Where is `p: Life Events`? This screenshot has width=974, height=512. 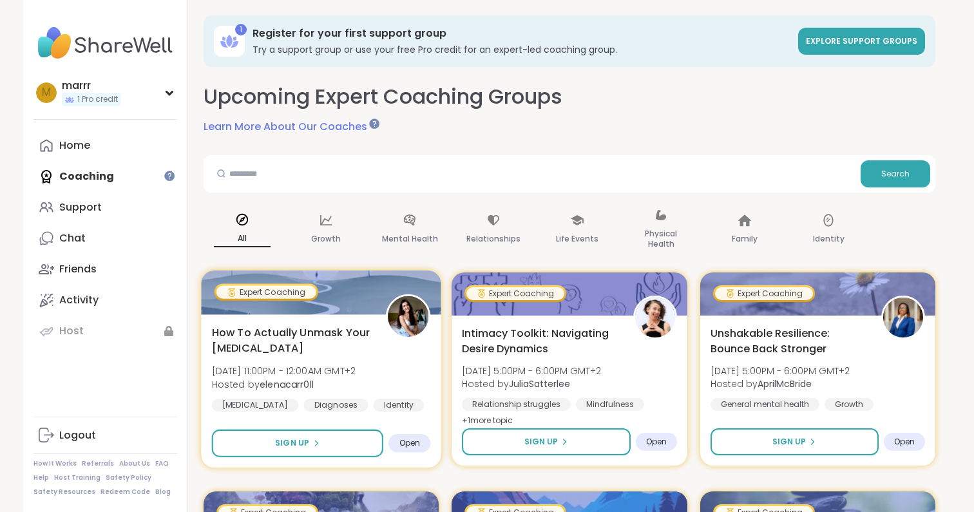 p: Life Events is located at coordinates (577, 239).